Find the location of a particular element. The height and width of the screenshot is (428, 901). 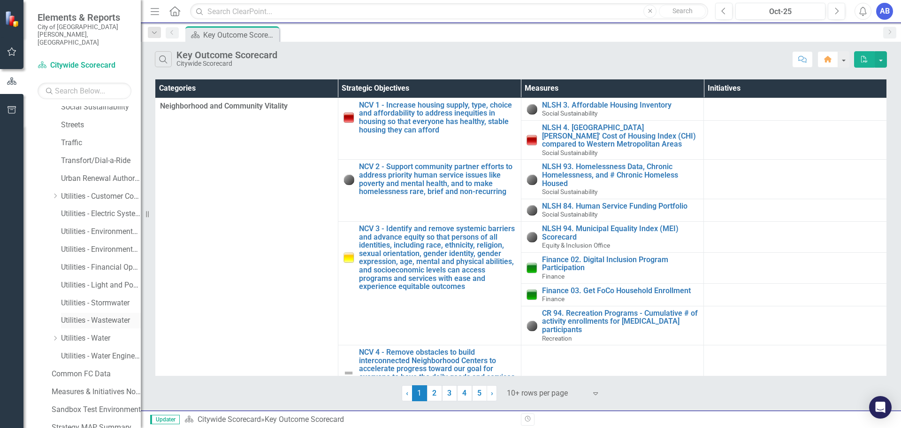

div: AB is located at coordinates (885, 11).